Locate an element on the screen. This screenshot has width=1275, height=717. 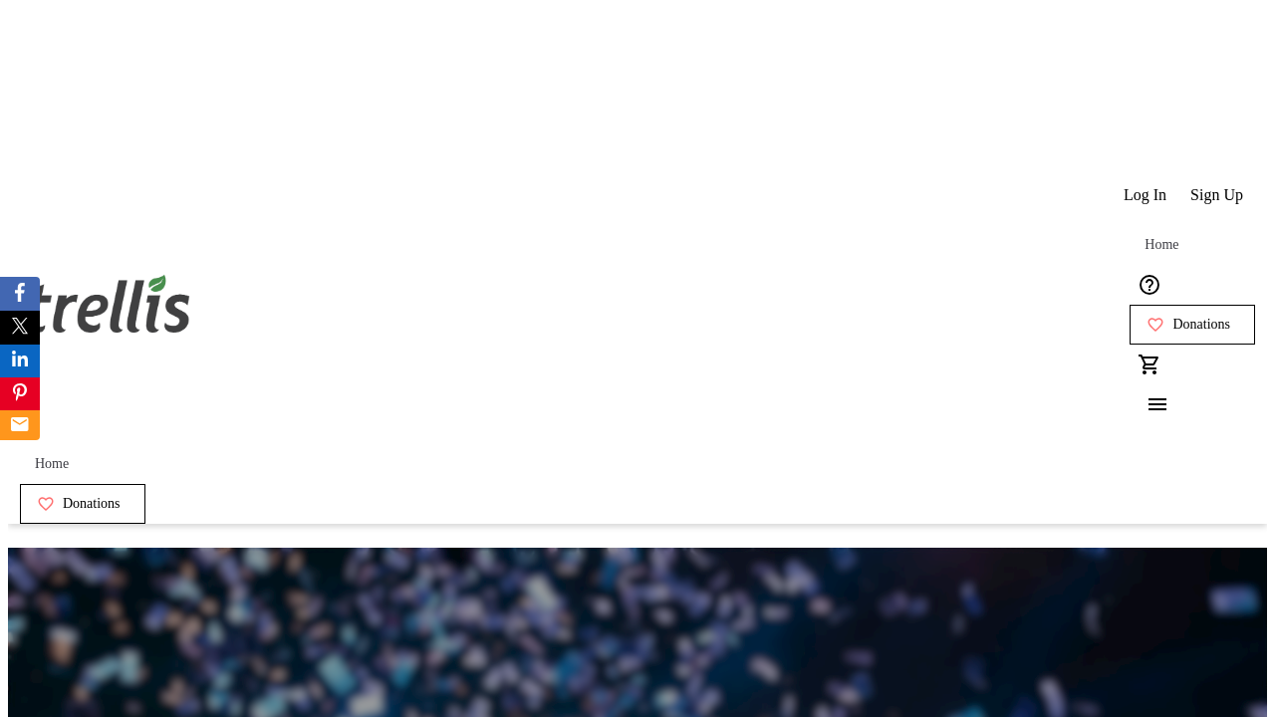
button: Log In is located at coordinates (1145, 195).